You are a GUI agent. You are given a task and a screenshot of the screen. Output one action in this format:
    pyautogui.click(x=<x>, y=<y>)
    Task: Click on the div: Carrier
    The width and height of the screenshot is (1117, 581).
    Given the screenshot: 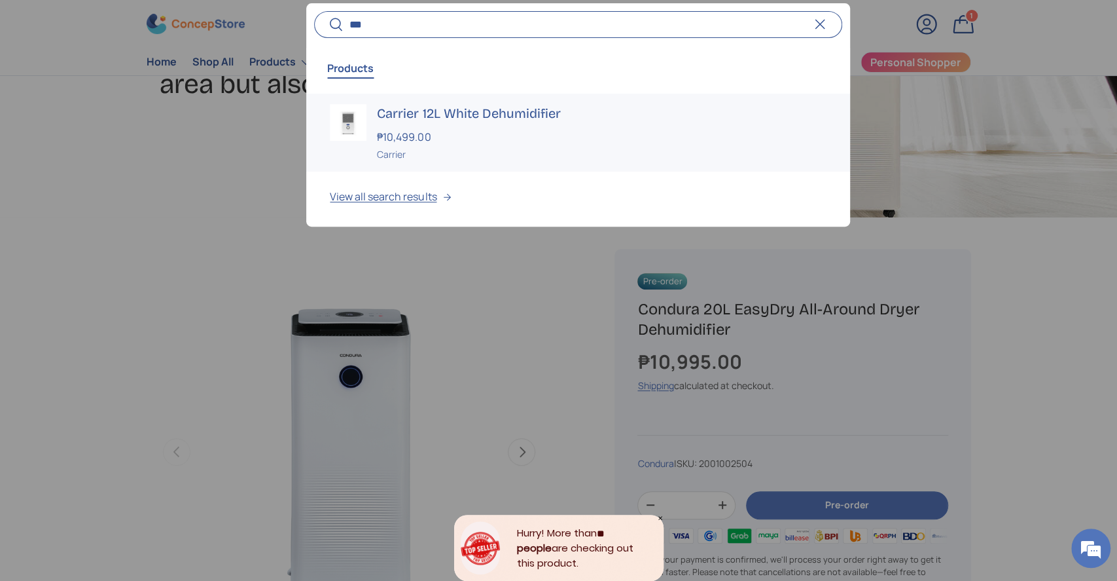 What is the action you would take?
    pyautogui.click(x=601, y=154)
    